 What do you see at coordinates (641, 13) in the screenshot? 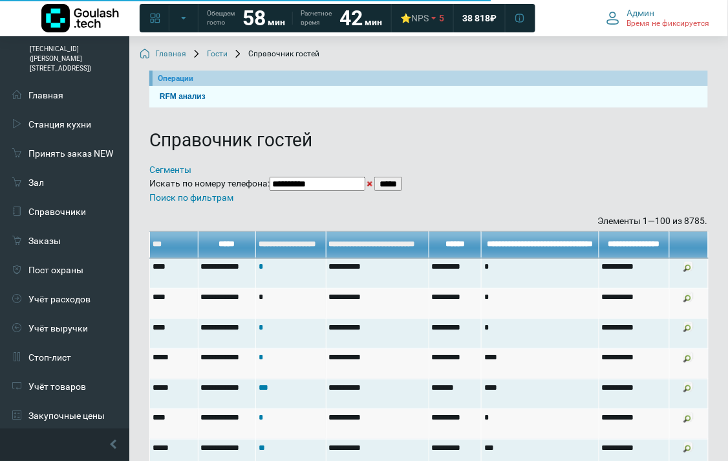
I see `span: Админ` at bounding box center [641, 13].